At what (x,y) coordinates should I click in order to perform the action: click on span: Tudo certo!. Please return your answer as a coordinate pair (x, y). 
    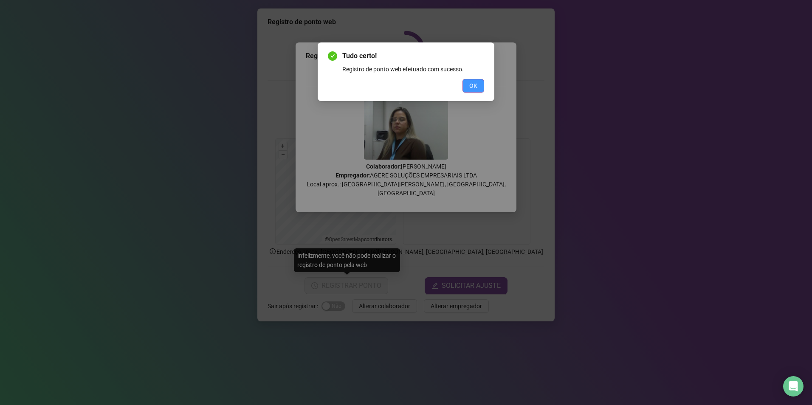
    Looking at the image, I should click on (413, 56).